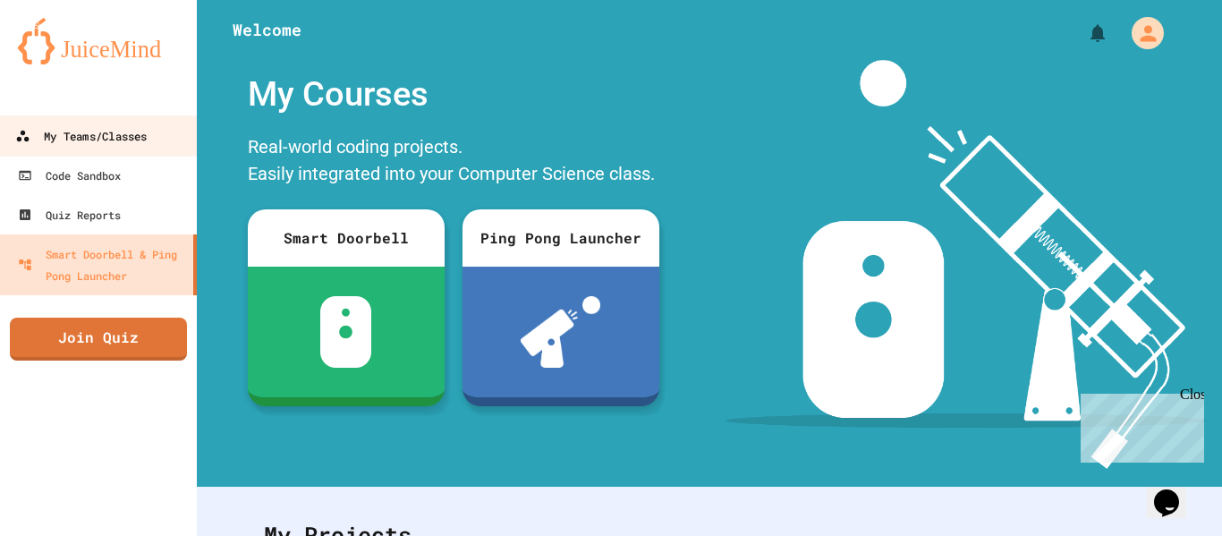 The image size is (1222, 536). I want to click on div: My Courses, so click(454, 94).